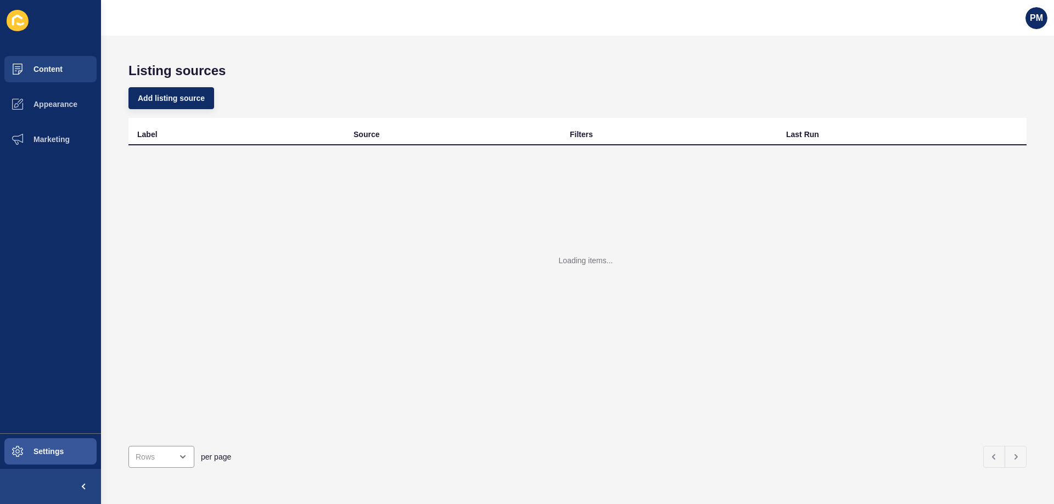 The image size is (1054, 504). I want to click on div: Last Run, so click(802, 134).